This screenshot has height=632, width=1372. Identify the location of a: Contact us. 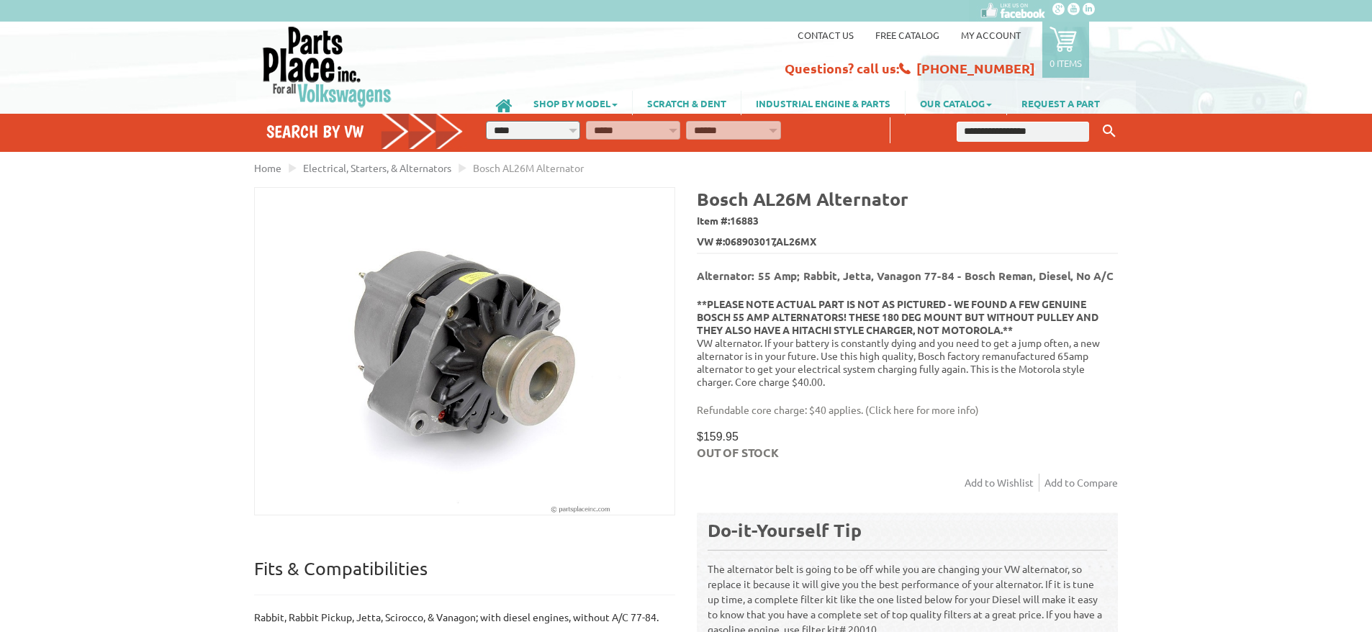
(826, 35).